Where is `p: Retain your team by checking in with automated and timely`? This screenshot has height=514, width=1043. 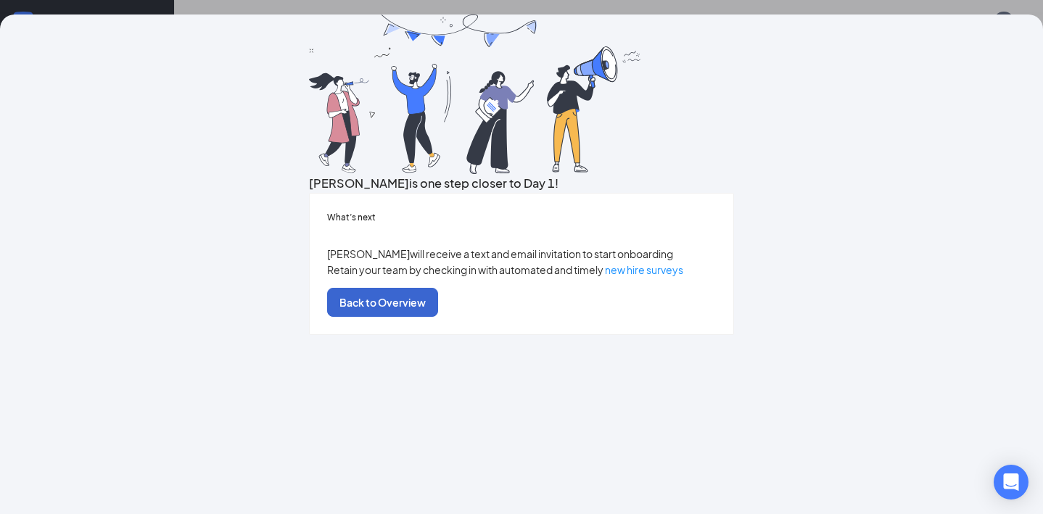 p: Retain your team by checking in with automated and timely is located at coordinates (522, 270).